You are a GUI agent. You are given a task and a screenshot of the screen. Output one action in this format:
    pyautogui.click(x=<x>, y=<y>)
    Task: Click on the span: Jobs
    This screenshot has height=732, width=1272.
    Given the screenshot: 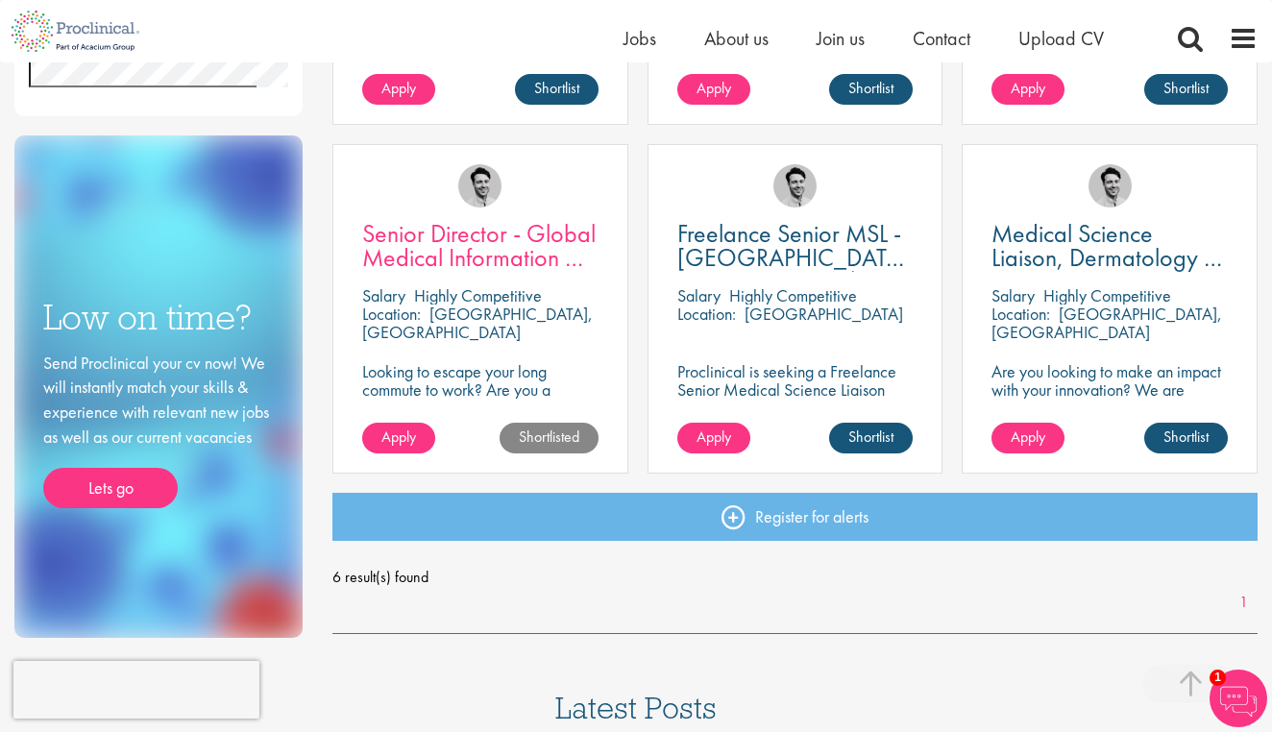 What is the action you would take?
    pyautogui.click(x=640, y=38)
    